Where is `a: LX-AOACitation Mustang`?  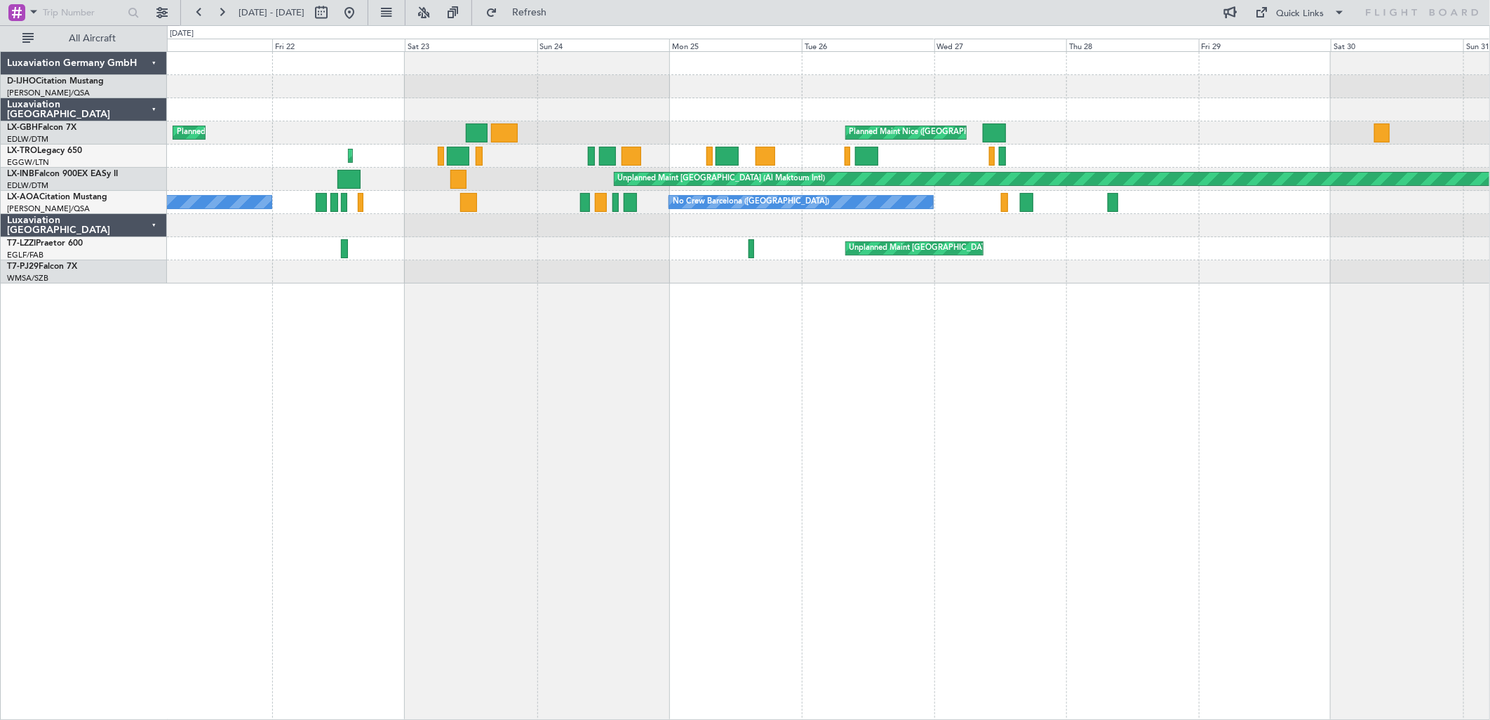
a: LX-AOACitation Mustang is located at coordinates (57, 197).